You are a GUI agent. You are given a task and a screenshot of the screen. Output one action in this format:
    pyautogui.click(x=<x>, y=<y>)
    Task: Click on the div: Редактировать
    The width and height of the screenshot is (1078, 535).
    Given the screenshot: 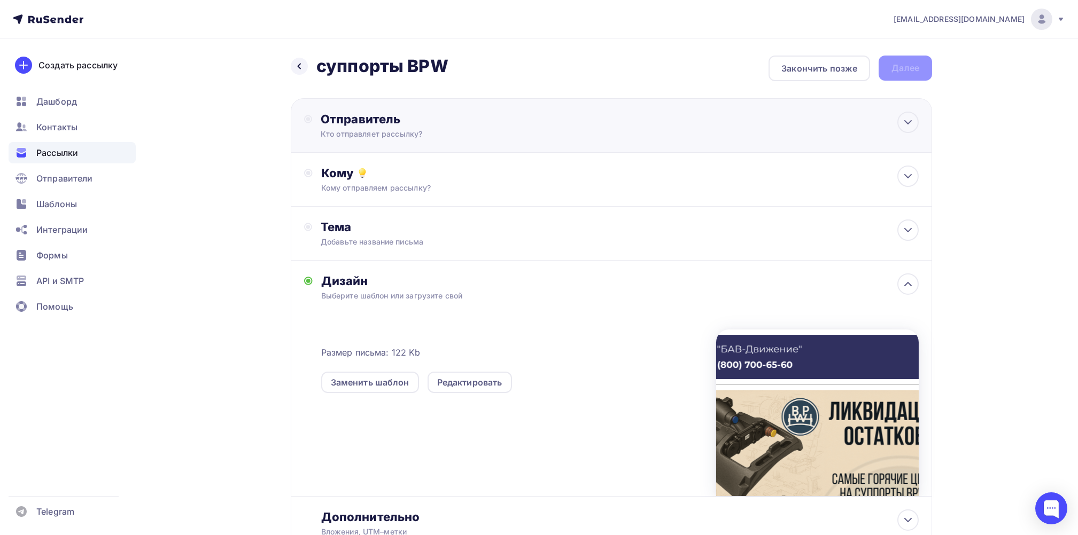 What is the action you would take?
    pyautogui.click(x=470, y=383)
    